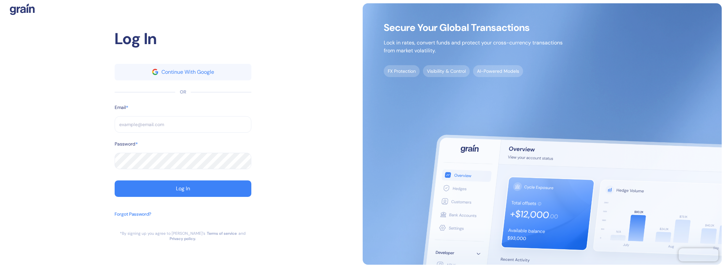 This screenshot has height=268, width=725. Describe the element at coordinates (473, 28) in the screenshot. I see `span: Secure Your Global Transactions` at that location.